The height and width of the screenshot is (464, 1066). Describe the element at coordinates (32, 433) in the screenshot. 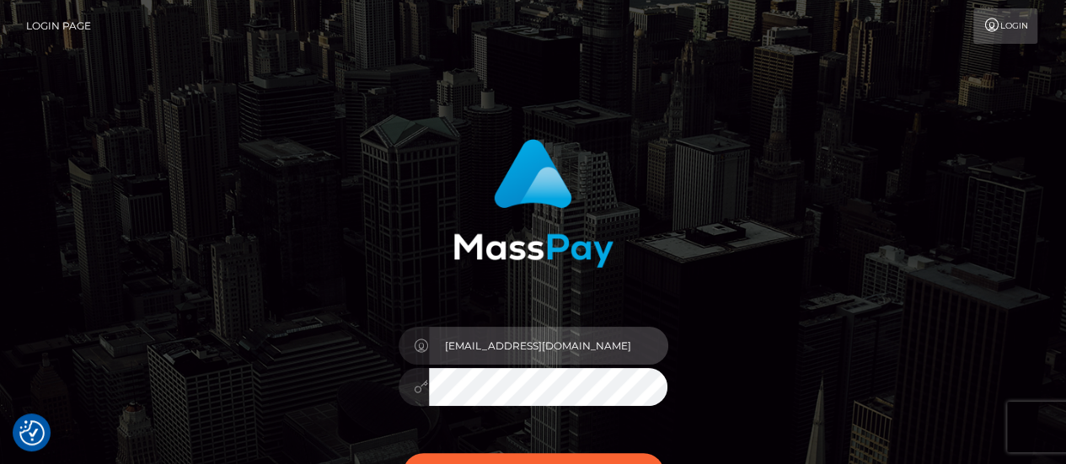

I see `img: Revisit consent button` at that location.